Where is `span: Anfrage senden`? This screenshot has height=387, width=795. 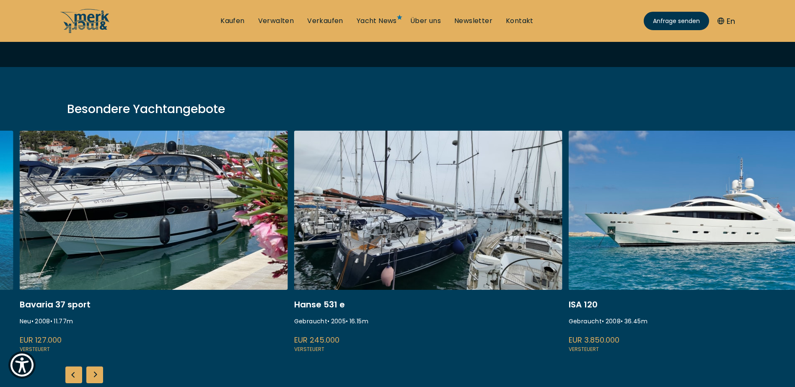 span: Anfrage senden is located at coordinates (676, 21).